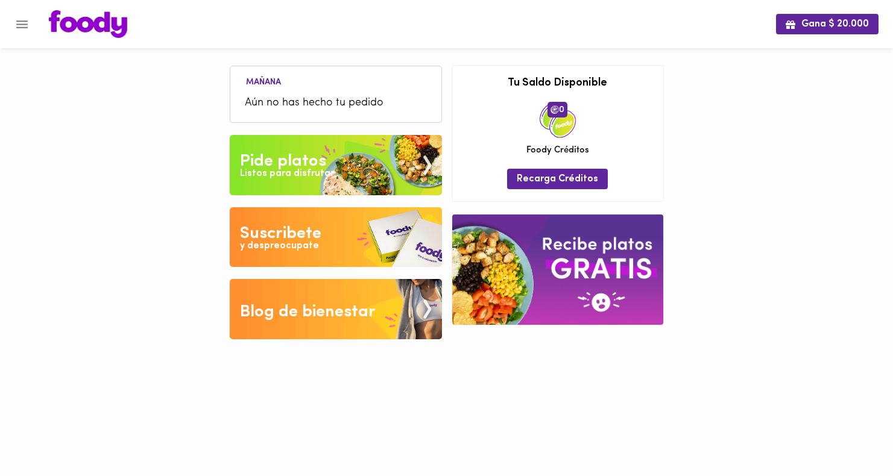  I want to click on div: Blog de bienestar, so click(308, 312).